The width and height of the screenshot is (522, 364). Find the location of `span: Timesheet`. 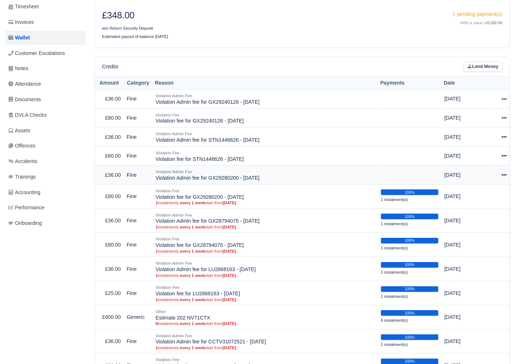

span: Timesheet is located at coordinates (24, 7).